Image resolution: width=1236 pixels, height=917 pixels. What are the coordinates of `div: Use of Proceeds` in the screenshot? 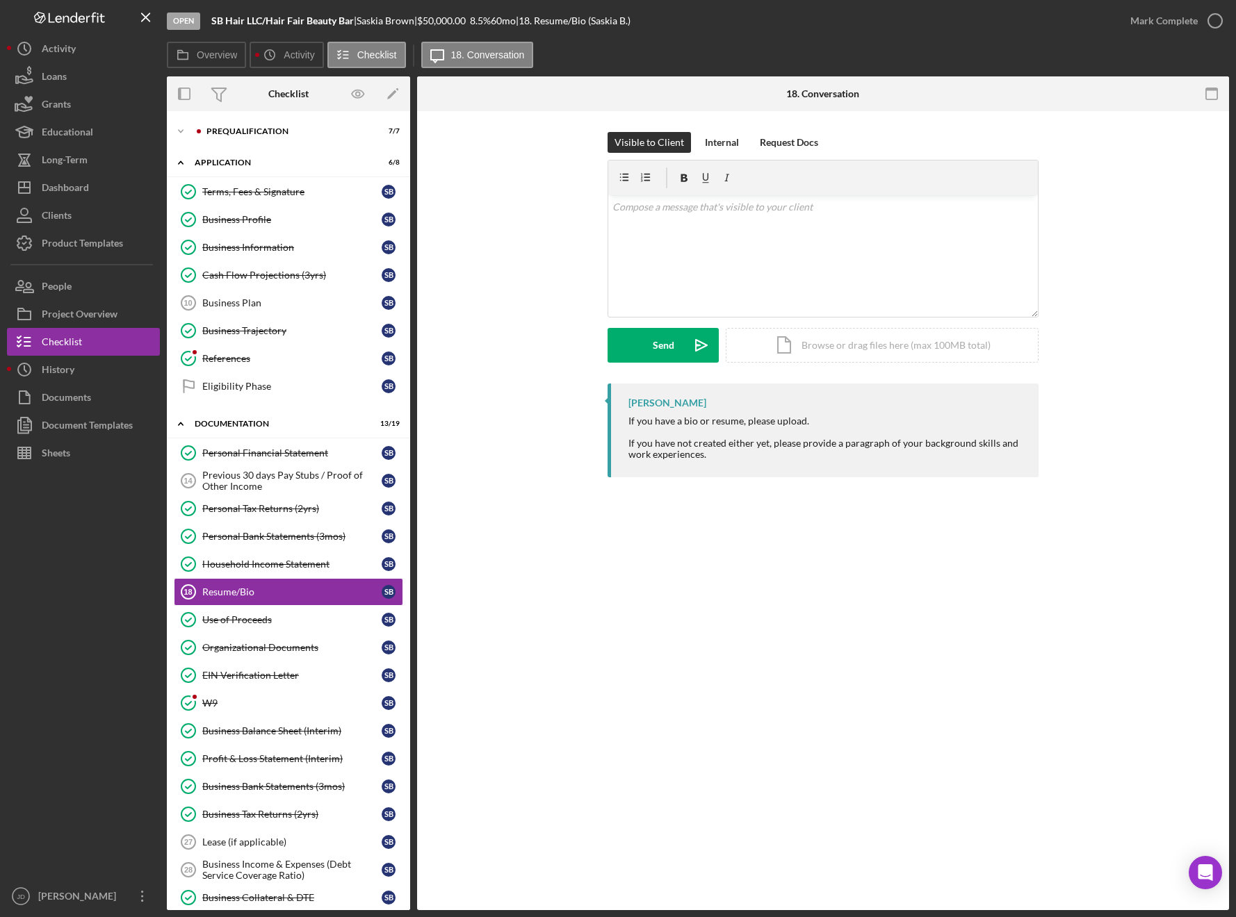 It's located at (292, 620).